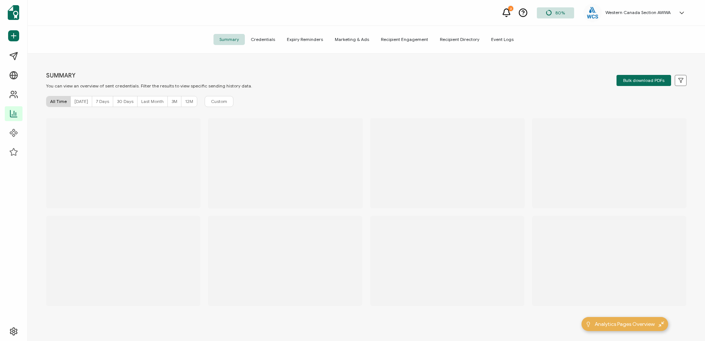  What do you see at coordinates (511, 8) in the screenshot?
I see `div: 2` at bounding box center [511, 8].